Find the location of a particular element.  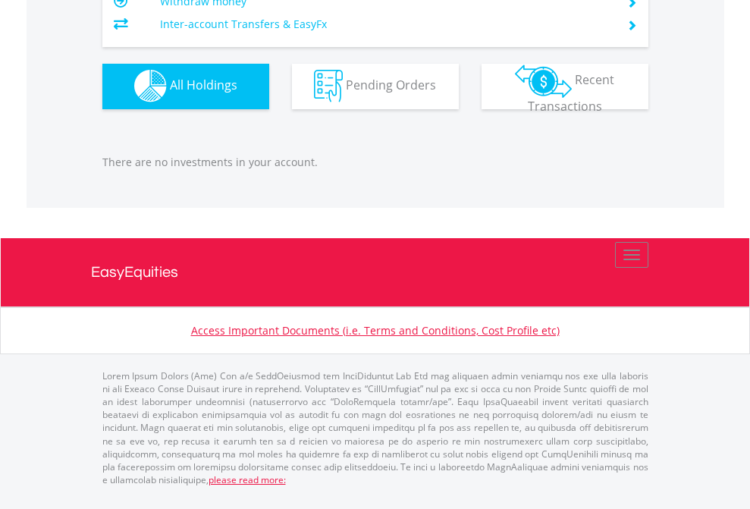

button: Recent Transactions is located at coordinates (565, 86).